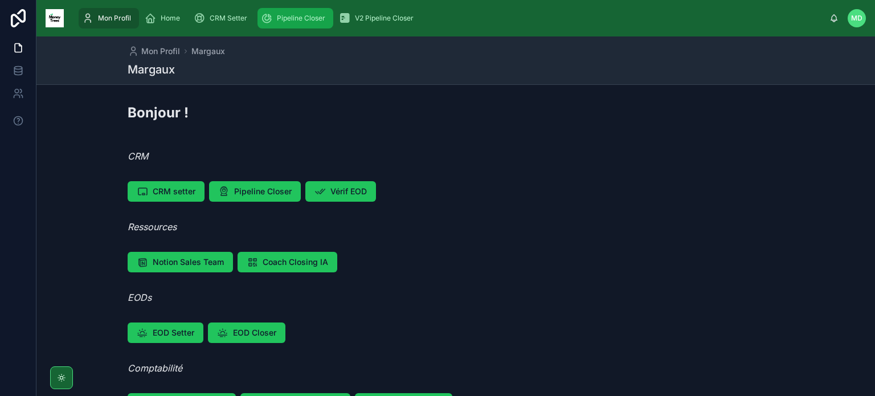 This screenshot has width=875, height=396. Describe the element at coordinates (247, 333) in the screenshot. I see `button: EOD Closer` at that location.